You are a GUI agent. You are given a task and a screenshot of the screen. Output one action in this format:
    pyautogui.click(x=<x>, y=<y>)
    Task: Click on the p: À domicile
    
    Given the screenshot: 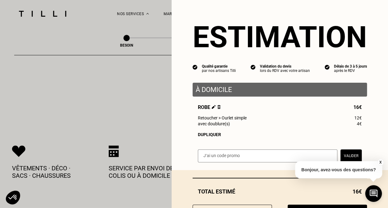 What is the action you would take?
    pyautogui.click(x=280, y=90)
    